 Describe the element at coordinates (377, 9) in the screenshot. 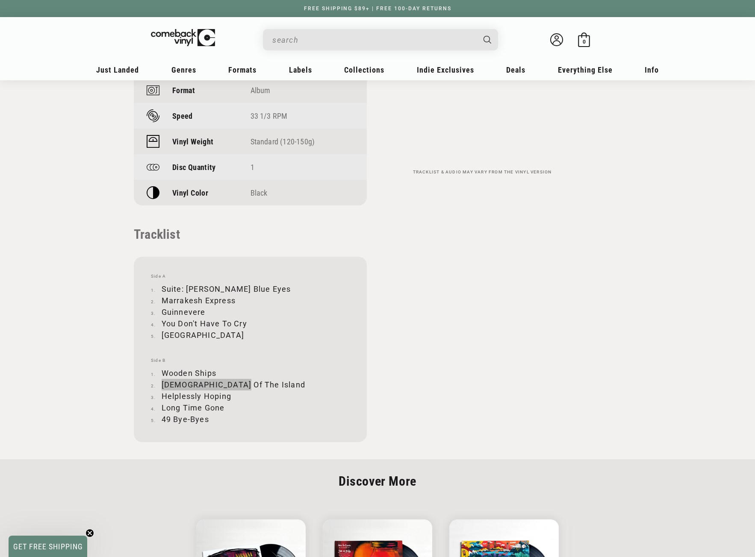

I see `a: FREE SHIPPING $89+ | FREE 100-DAY RETURNS` at that location.